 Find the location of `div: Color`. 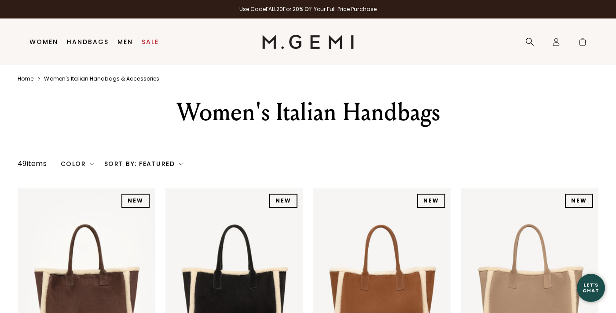

div: Color is located at coordinates (77, 164).